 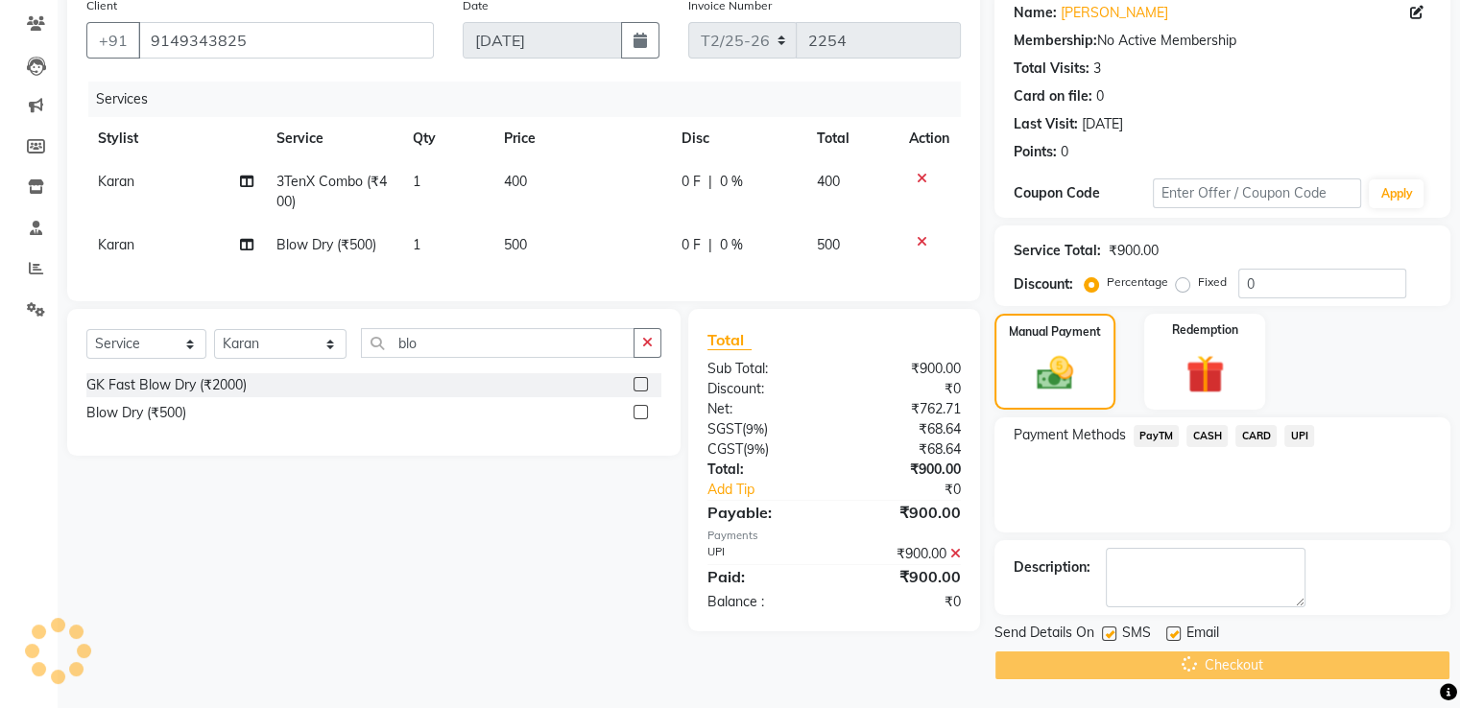 What do you see at coordinates (1045, 124) in the screenshot?
I see `div: Last Visit:` at bounding box center [1045, 124].